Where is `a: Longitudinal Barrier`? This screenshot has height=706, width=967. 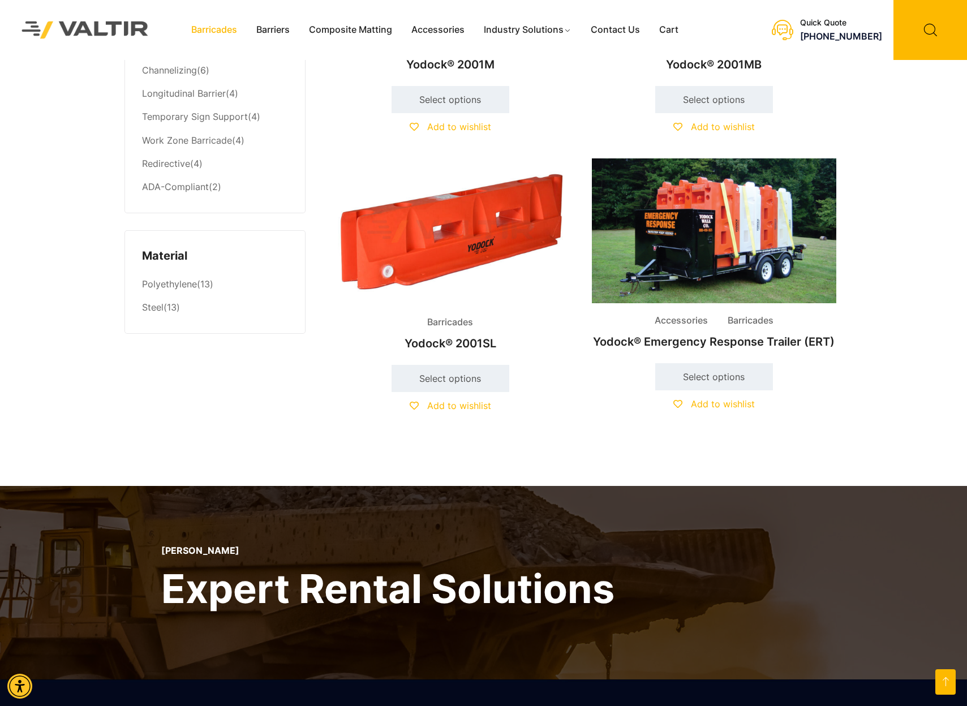 a: Longitudinal Barrier is located at coordinates (184, 93).